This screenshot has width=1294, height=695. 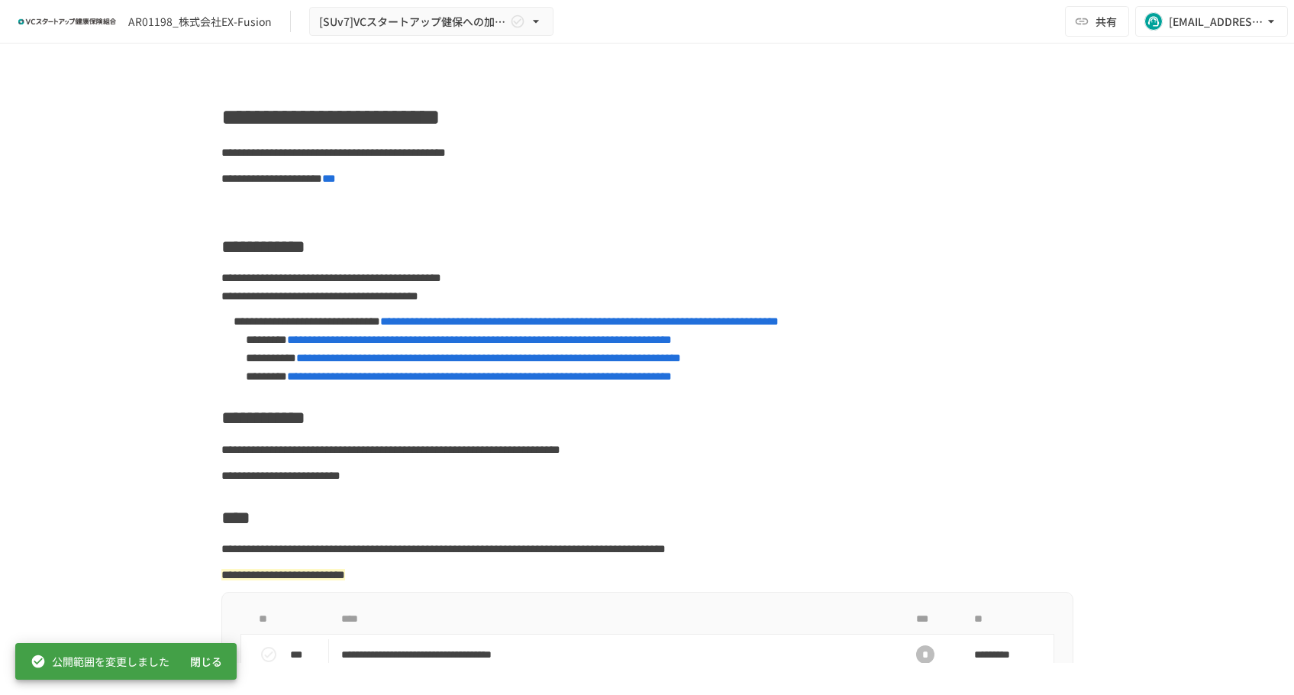 What do you see at coordinates (269, 654) in the screenshot?
I see `button: status` at bounding box center [269, 654].